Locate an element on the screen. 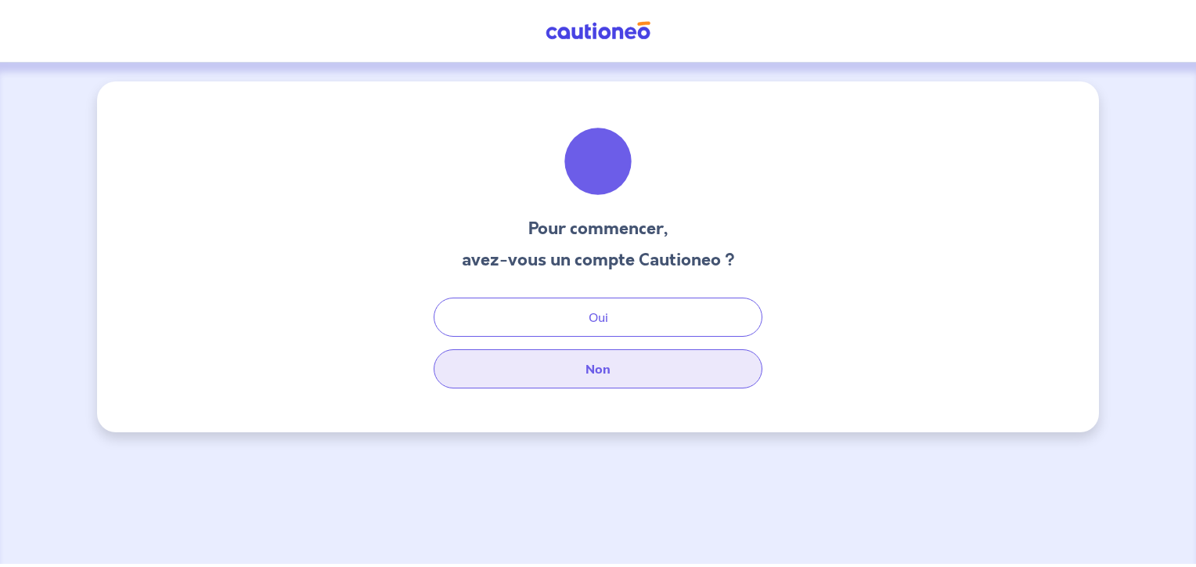 The width and height of the screenshot is (1196, 567). h3: Pour commencer, is located at coordinates (598, 229).